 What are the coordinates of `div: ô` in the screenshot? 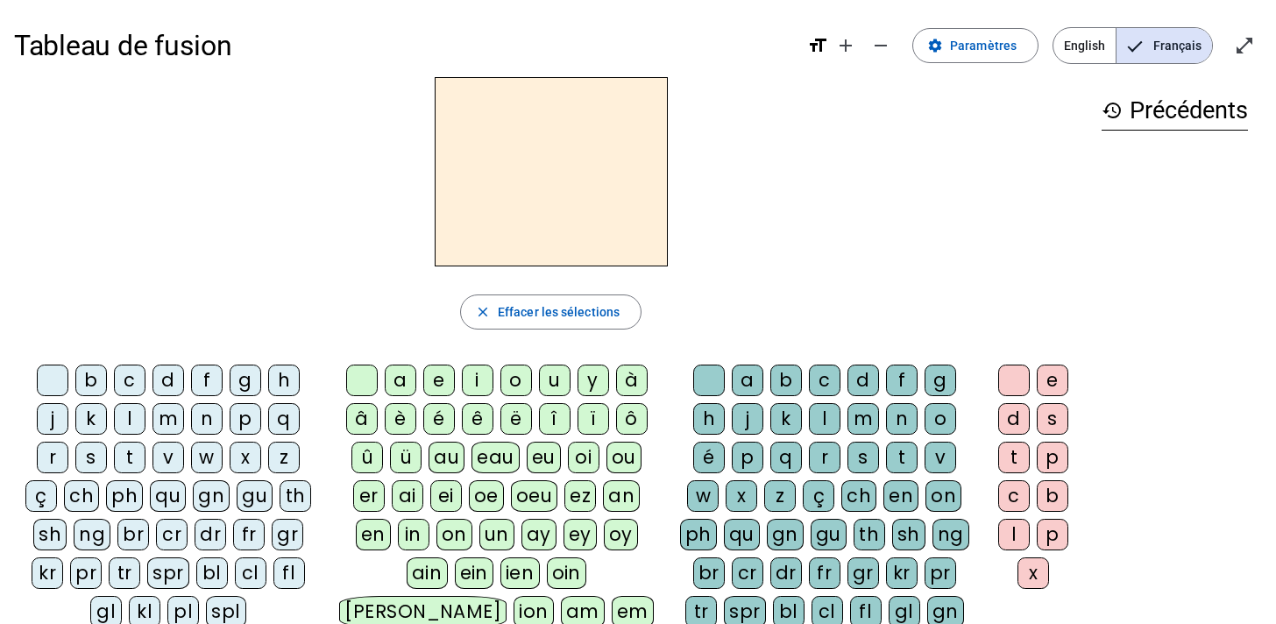 It's located at (632, 419).